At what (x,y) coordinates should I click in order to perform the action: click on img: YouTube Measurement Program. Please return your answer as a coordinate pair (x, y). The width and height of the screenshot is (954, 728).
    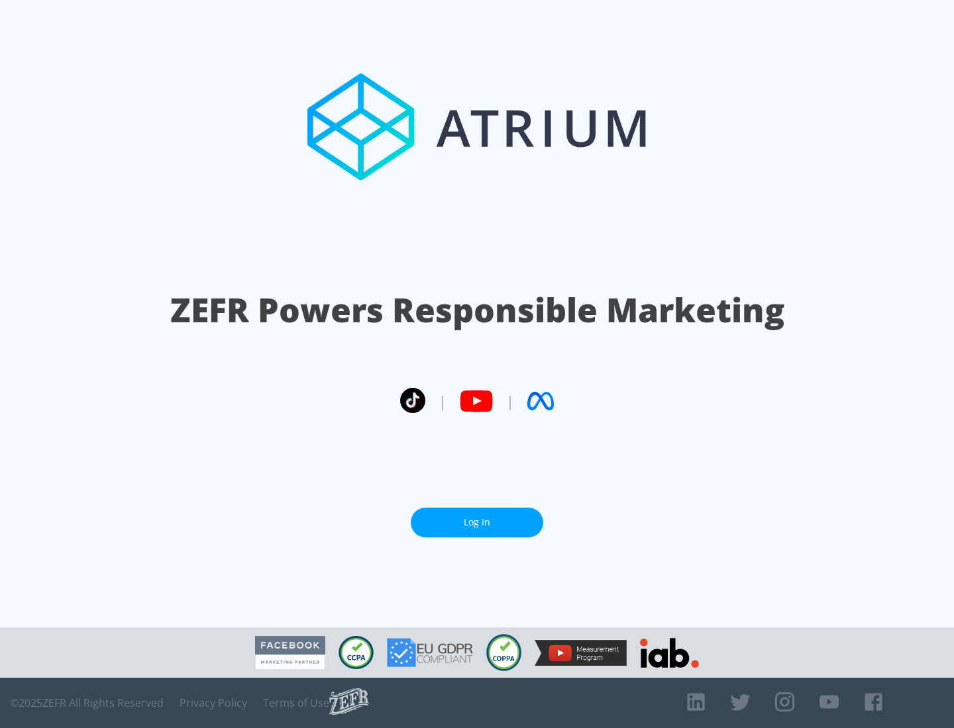
    Looking at the image, I should click on (580, 653).